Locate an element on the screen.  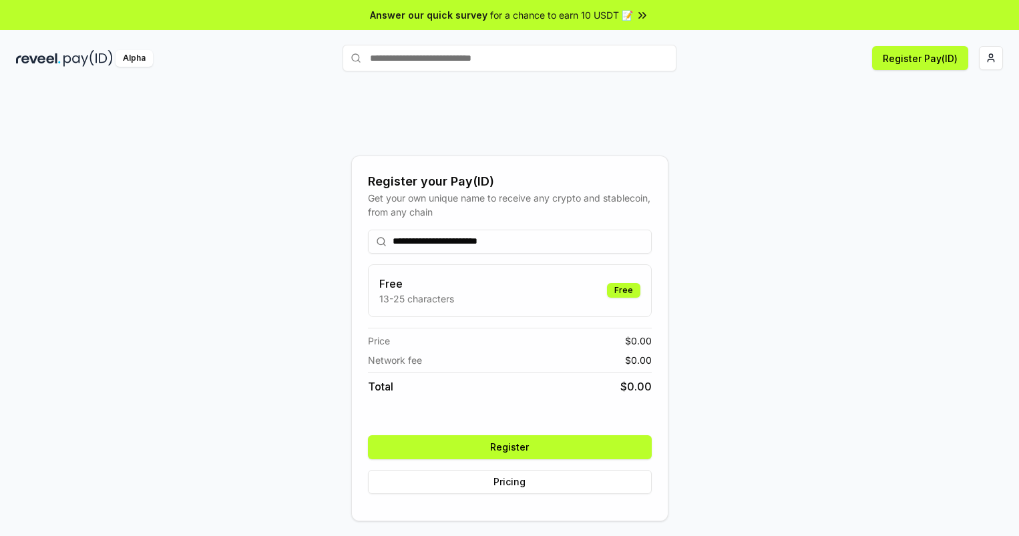
h3: Free is located at coordinates (417, 284).